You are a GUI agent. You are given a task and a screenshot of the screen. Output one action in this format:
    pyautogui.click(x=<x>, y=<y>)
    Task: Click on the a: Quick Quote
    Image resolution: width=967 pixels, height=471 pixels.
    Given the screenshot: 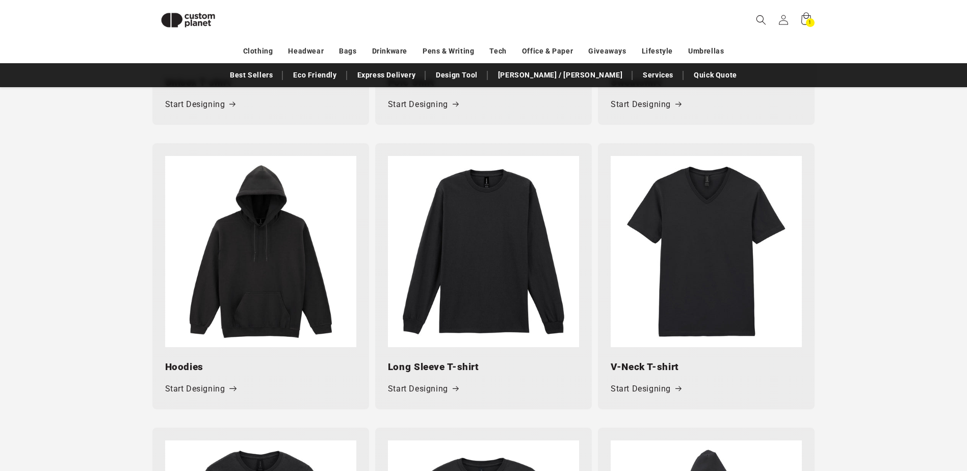 What is the action you would take?
    pyautogui.click(x=715, y=75)
    